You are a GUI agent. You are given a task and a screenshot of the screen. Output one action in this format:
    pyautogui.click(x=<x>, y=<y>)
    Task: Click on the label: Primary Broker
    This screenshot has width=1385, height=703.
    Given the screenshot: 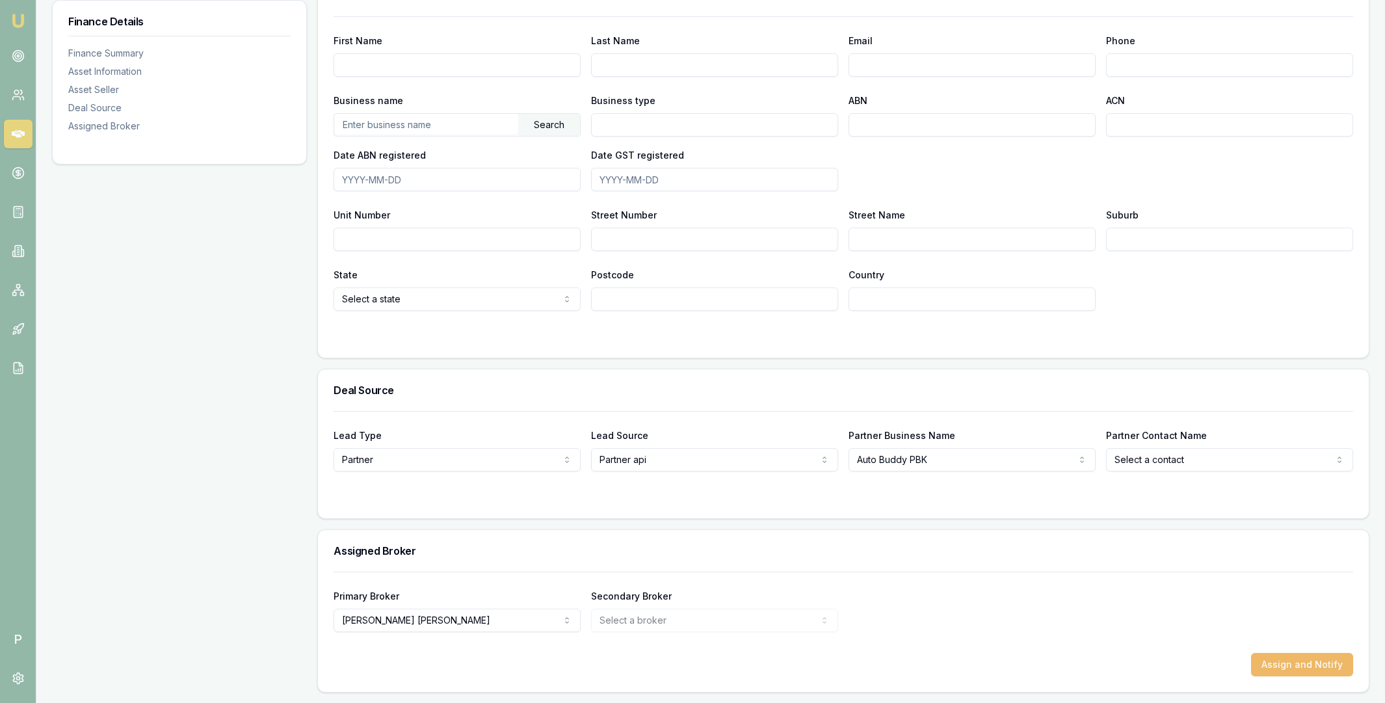 What is the action you would take?
    pyautogui.click(x=366, y=596)
    